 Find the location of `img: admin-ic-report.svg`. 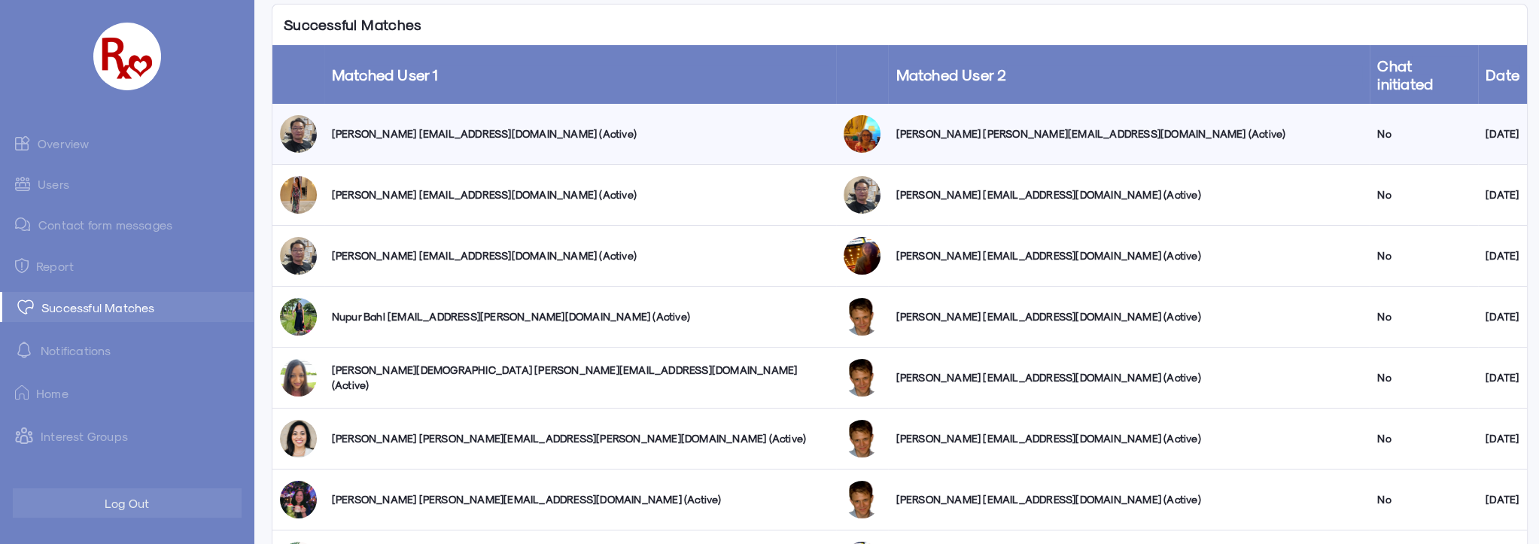

img: admin-ic-report.svg is located at coordinates (22, 266).